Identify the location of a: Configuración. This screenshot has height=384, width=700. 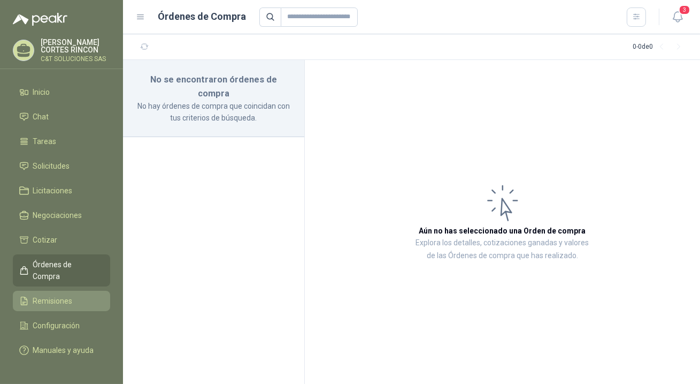
(62, 325).